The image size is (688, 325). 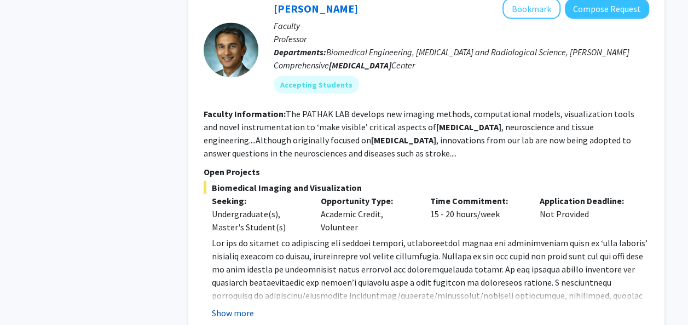 What do you see at coordinates (427, 188) in the screenshot?
I see `span: Biomedical Imaging and Visualization` at bounding box center [427, 188].